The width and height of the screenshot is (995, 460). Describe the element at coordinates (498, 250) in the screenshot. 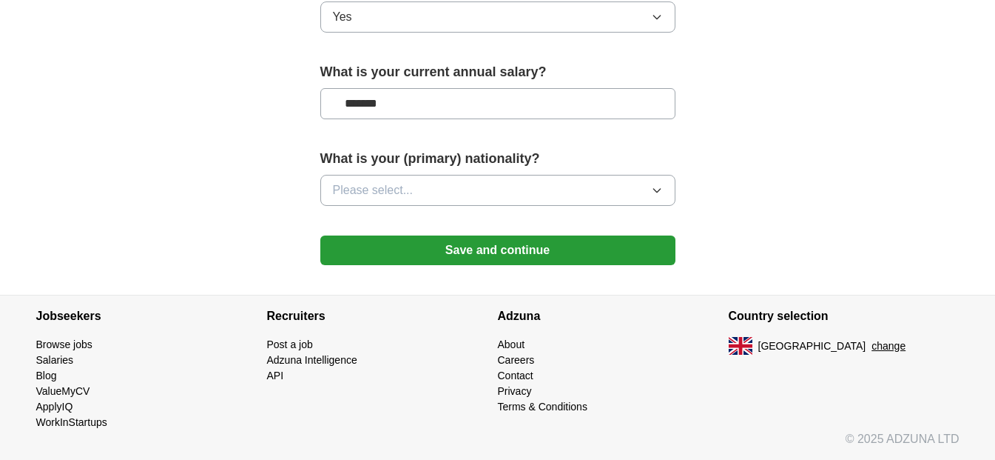

I see `button: Save and continue` at that location.